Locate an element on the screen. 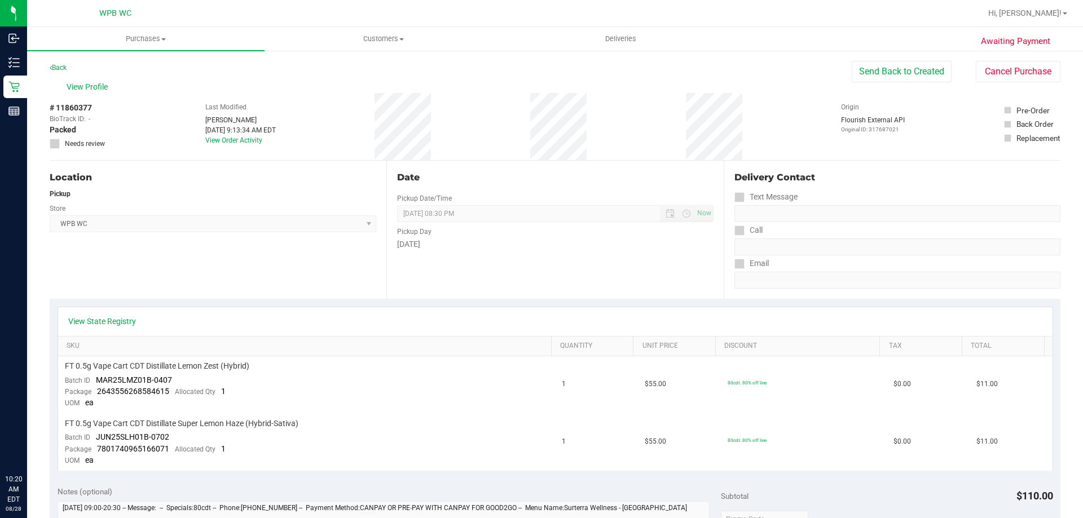  a: Unit Price is located at coordinates (677, 346).